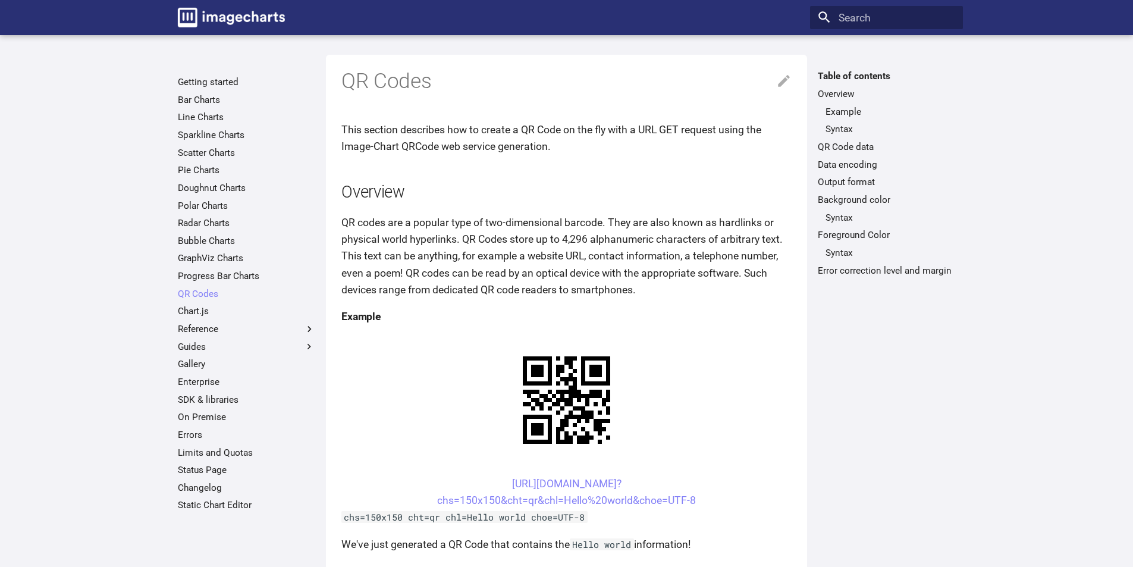 The height and width of the screenshot is (567, 1133). Describe the element at coordinates (464, 517) in the screenshot. I see `code: chs=150x150 cht=qr chl=Hello world choe=UTF-8` at that location.